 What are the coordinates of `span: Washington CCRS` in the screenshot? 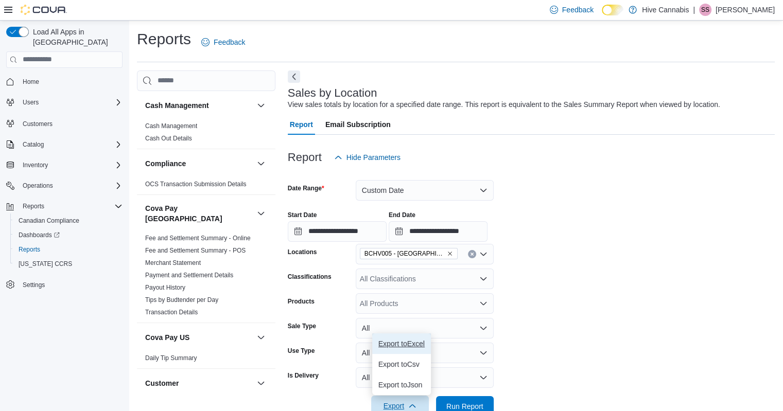 It's located at (68, 264).